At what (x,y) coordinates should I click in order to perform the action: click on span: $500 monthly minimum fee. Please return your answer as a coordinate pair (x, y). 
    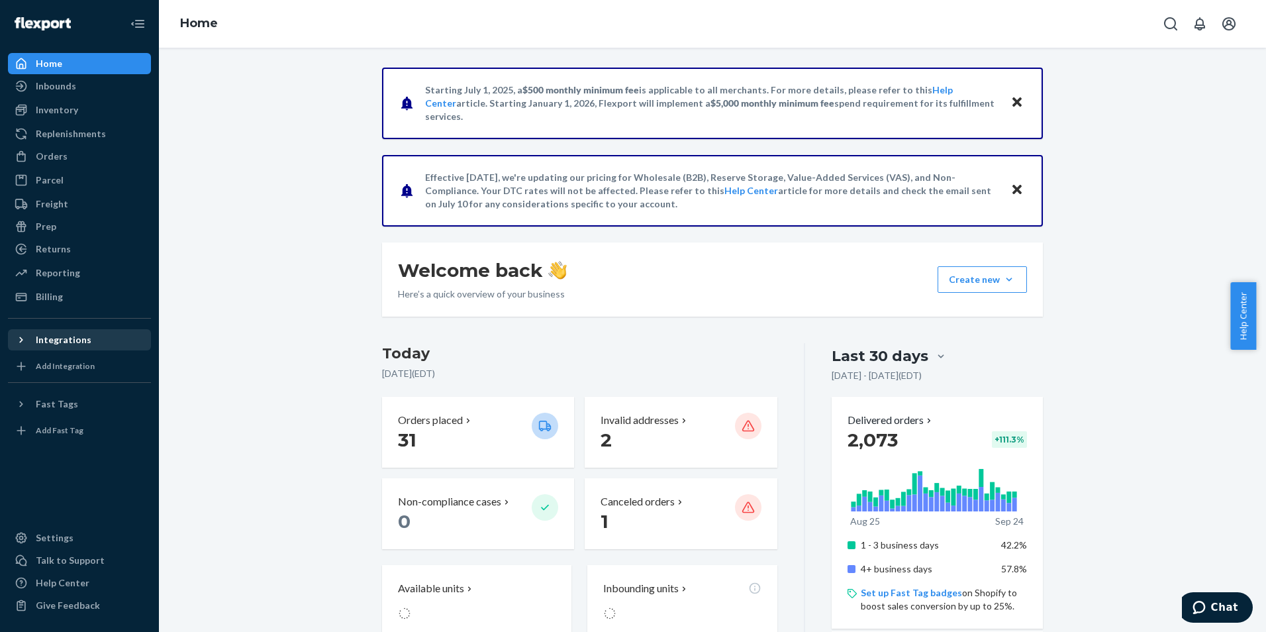
    Looking at the image, I should click on (581, 89).